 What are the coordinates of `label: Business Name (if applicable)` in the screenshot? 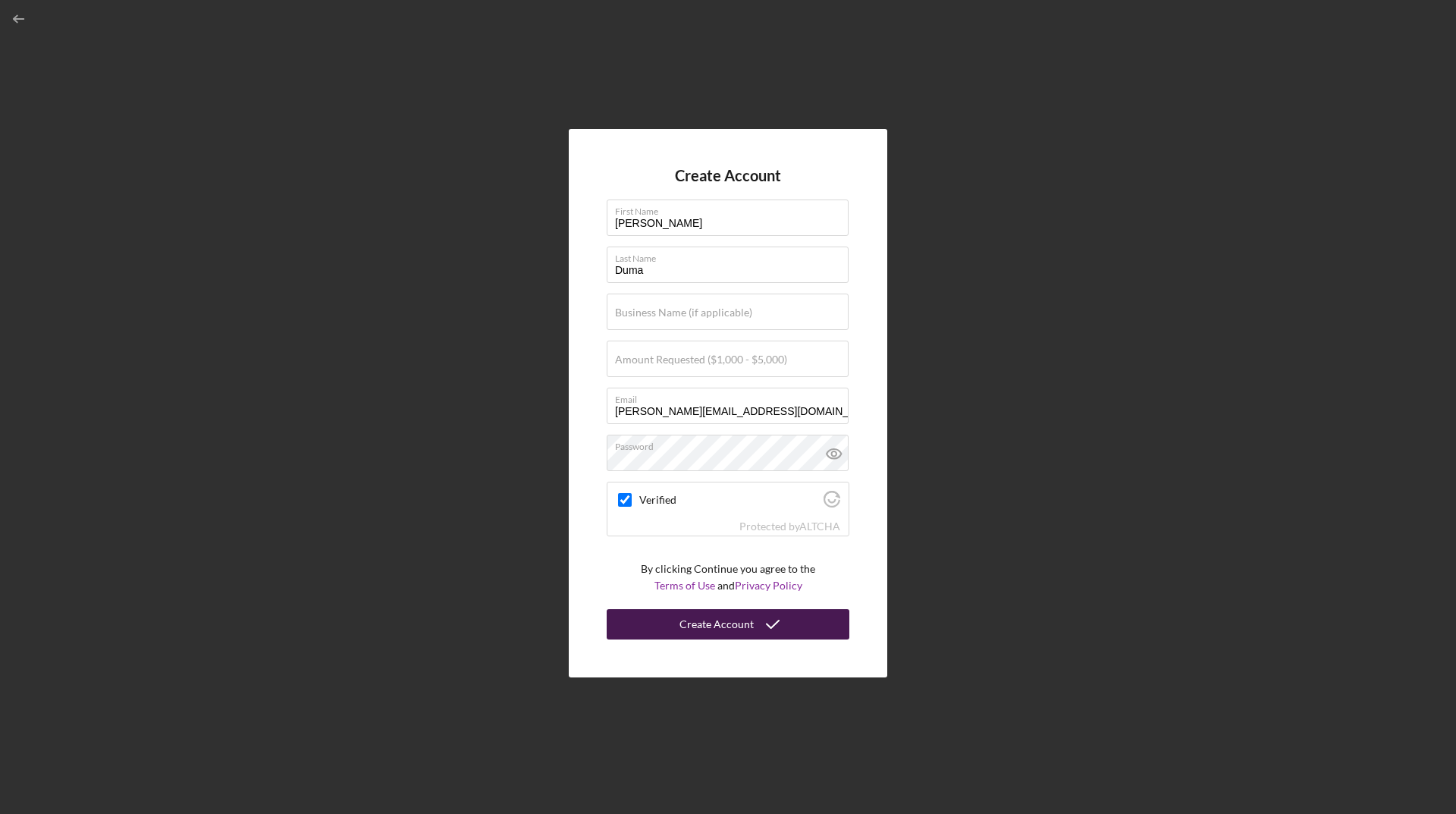 It's located at (683, 312).